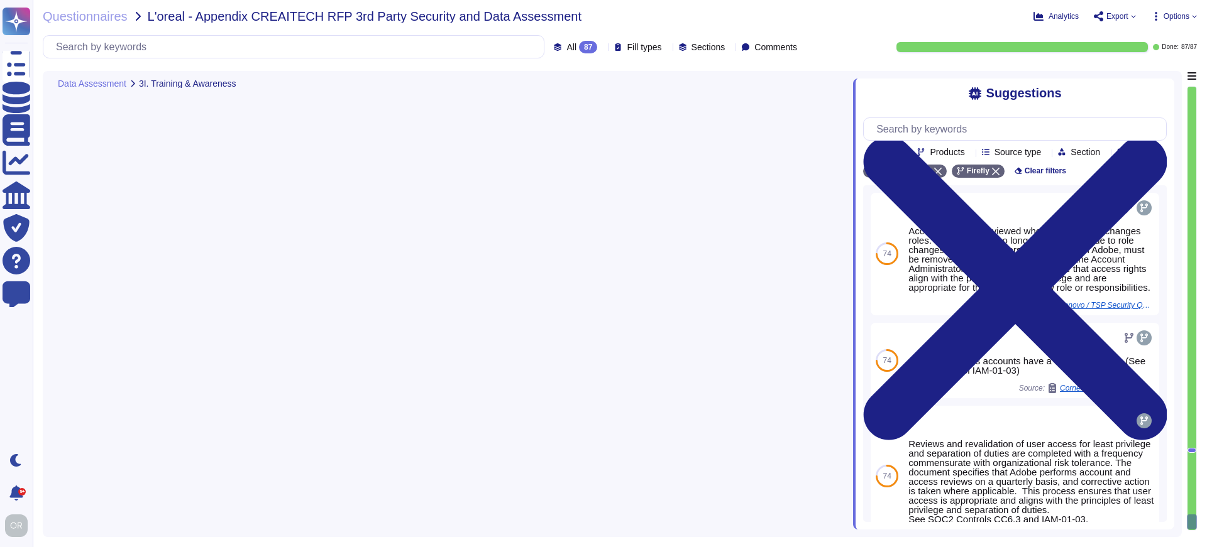  I want to click on span: 87 / 87, so click(1188, 47).